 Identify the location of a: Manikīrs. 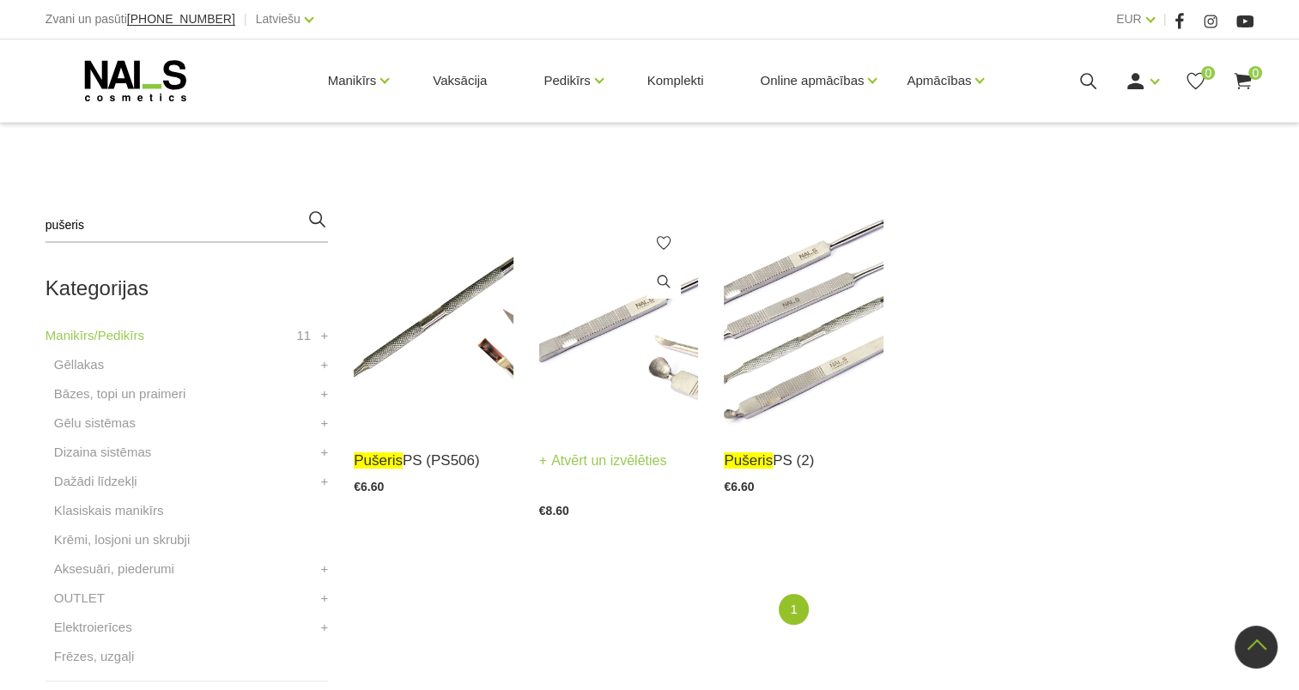
(352, 81).